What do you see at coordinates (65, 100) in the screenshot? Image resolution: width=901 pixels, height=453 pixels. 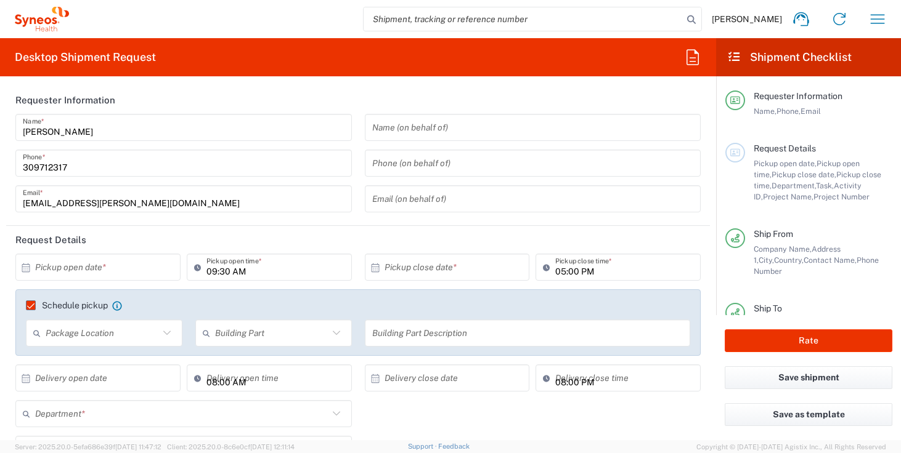 I see `h2: Requester Information` at bounding box center [65, 100].